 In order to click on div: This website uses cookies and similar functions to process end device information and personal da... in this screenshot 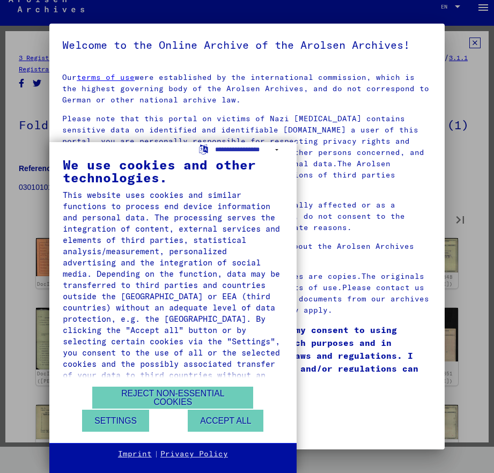, I will do `click(173, 291)`.